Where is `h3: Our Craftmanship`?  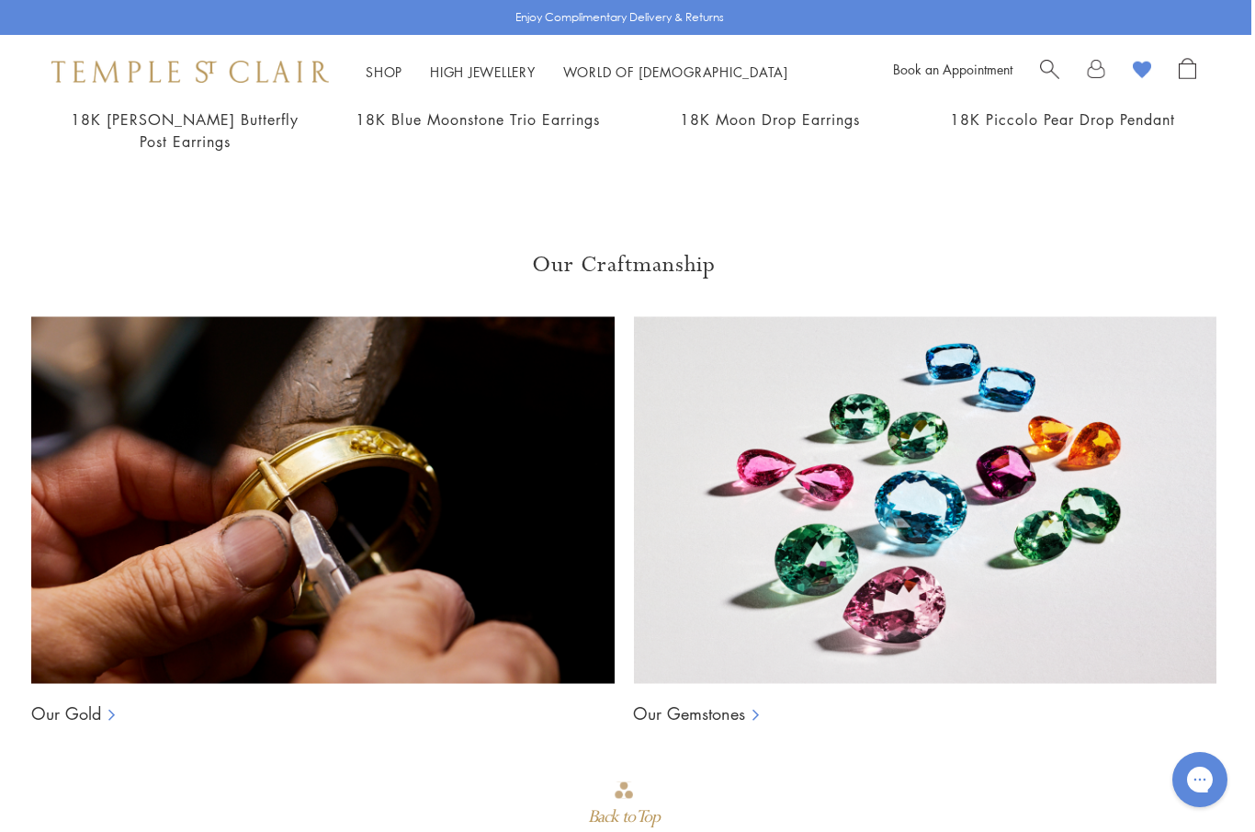 h3: Our Craftmanship is located at coordinates (624, 265).